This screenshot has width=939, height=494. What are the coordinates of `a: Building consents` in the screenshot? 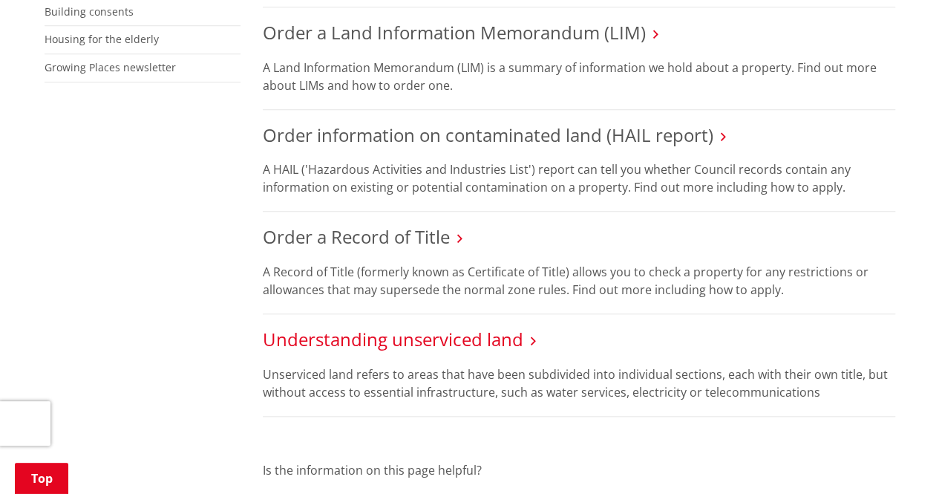 It's located at (89, 11).